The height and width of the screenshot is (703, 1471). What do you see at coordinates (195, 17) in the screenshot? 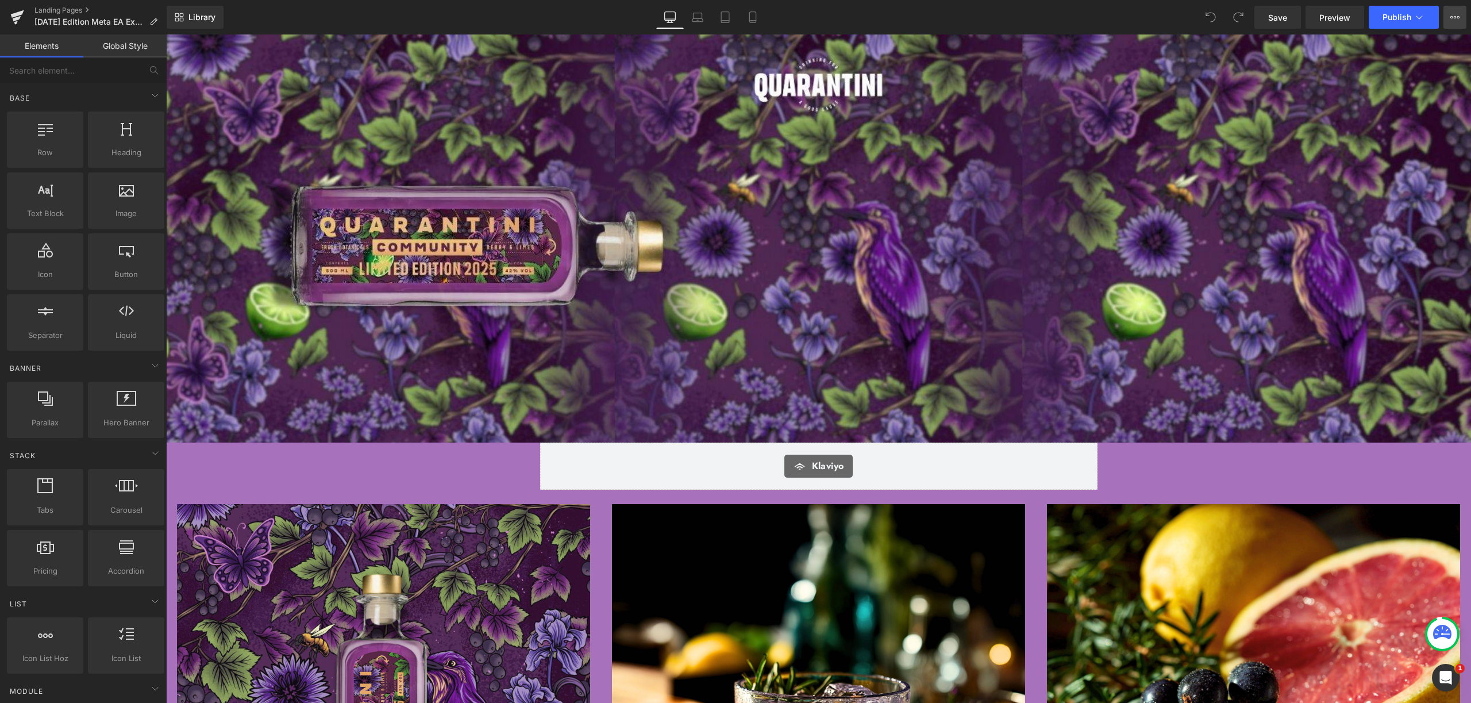
I see `a: New Library` at bounding box center [195, 17].